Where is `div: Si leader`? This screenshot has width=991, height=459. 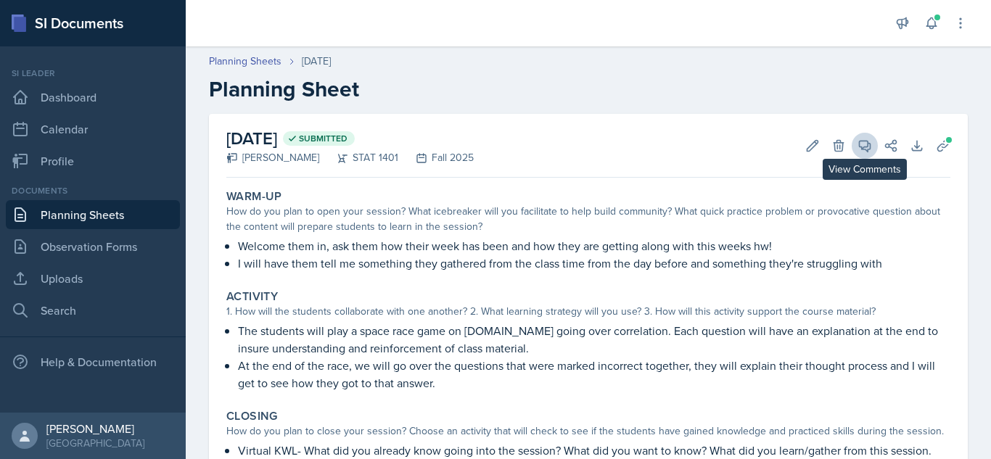 div: Si leader is located at coordinates (93, 73).